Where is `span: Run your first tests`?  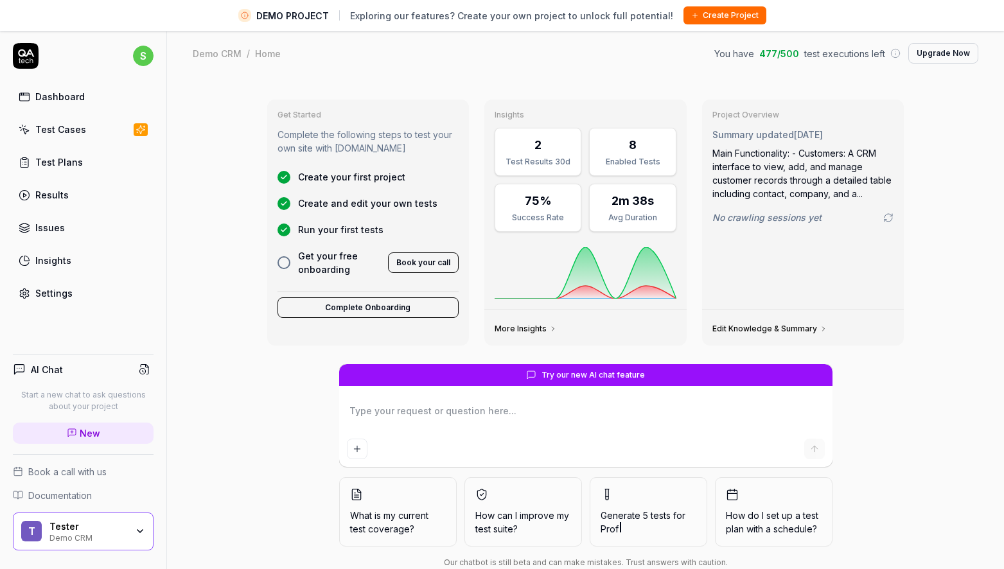 span: Run your first tests is located at coordinates (341, 229).